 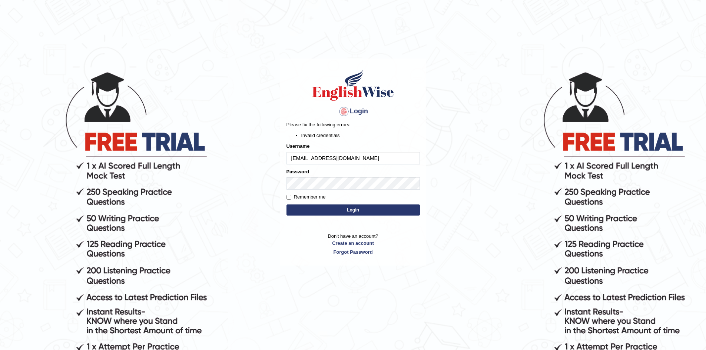 I want to click on a: Forgot Password, so click(x=353, y=252).